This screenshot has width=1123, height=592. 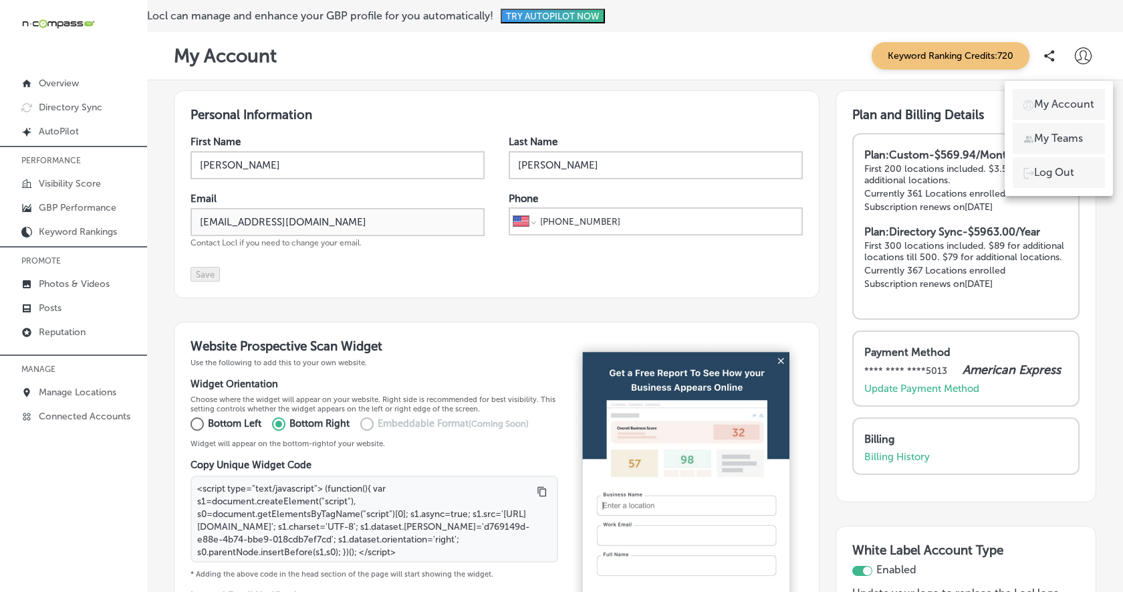 I want to click on p: My Teams, so click(x=1059, y=138).